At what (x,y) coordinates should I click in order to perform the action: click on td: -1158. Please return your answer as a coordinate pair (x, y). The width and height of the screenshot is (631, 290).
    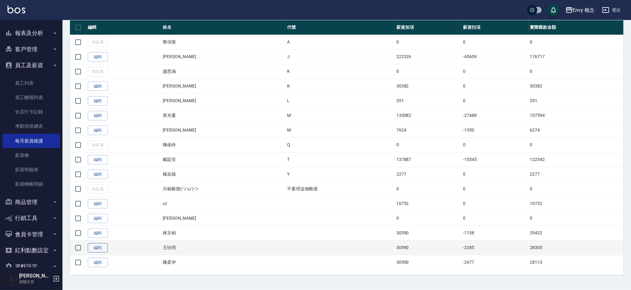
    Looking at the image, I should click on (495, 233).